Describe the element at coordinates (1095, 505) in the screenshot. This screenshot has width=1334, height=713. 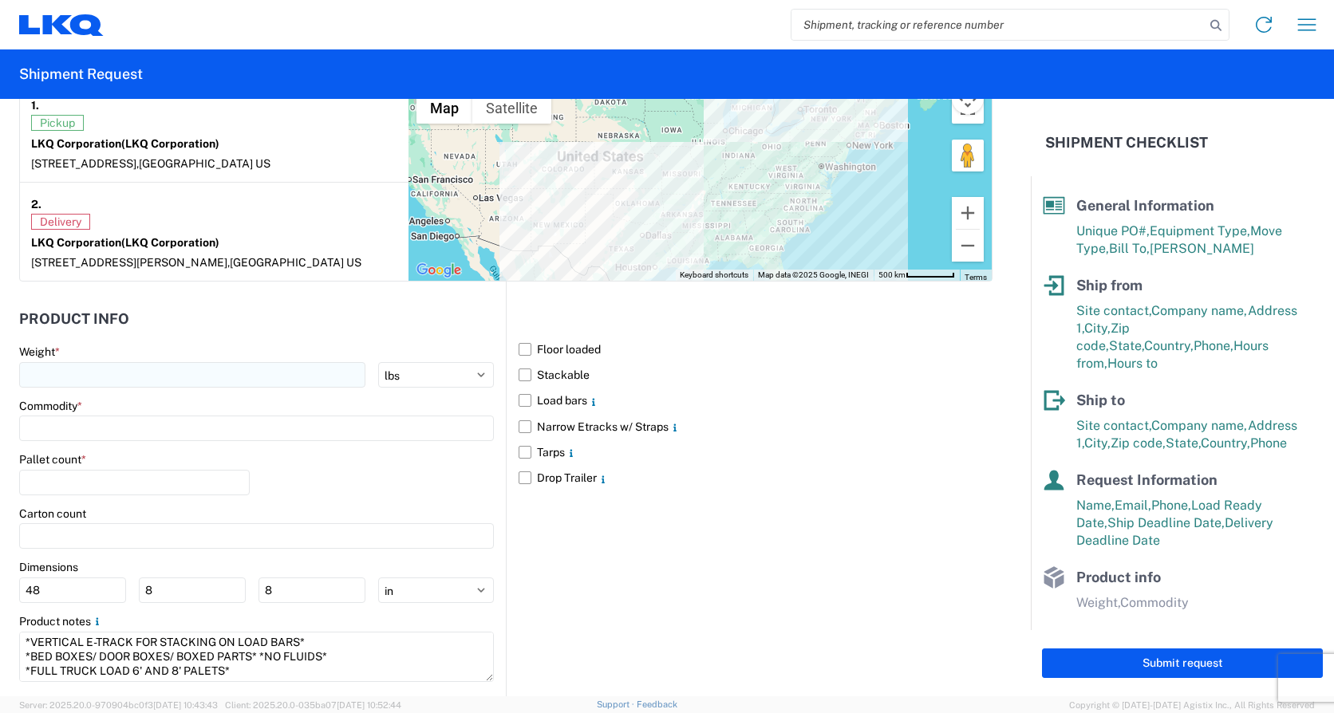
I see `span: Name,` at that location.